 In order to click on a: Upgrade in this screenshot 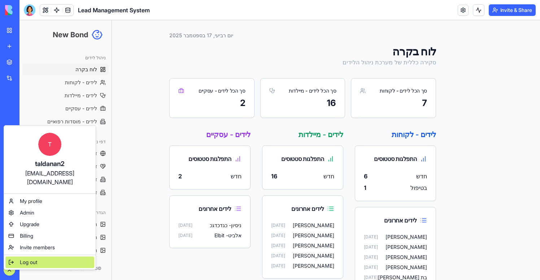, I will do `click(50, 224)`.